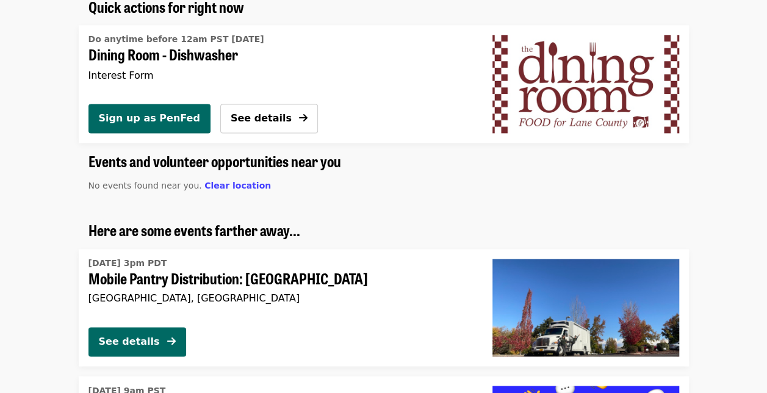 This screenshot has height=393, width=767. Describe the element at coordinates (149, 118) in the screenshot. I see `span: Sign up as PenFed` at that location.